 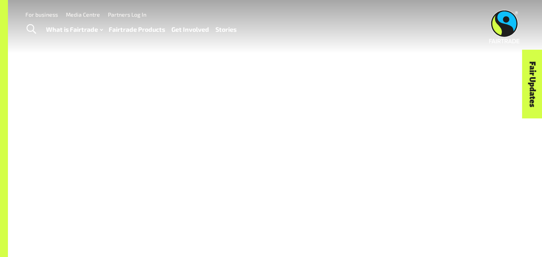 What do you see at coordinates (83, 14) in the screenshot?
I see `a: Media Centre` at bounding box center [83, 14].